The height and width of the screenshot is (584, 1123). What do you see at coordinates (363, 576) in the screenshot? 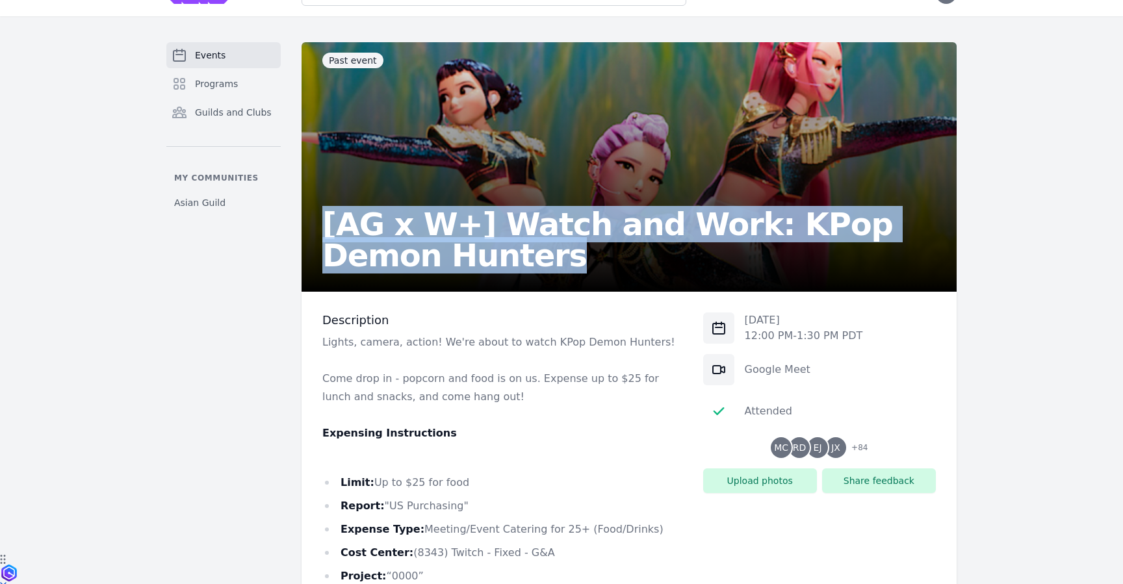
I see `strong: Project:` at bounding box center [363, 576].